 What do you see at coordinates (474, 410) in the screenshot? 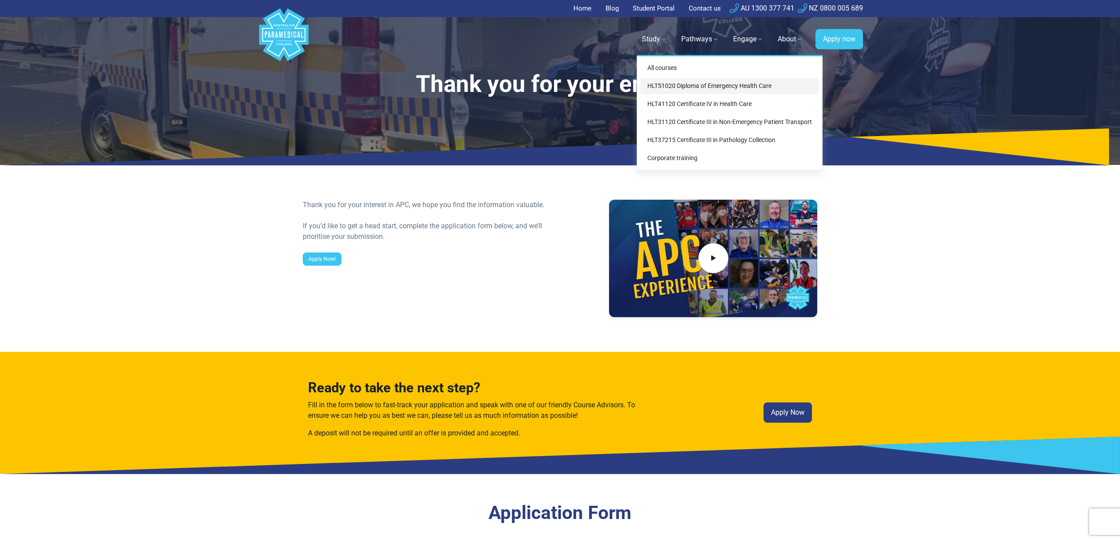
I see `p: Fill in the form below to fast-track your application and speak with one of our friendly Course A...` at bounding box center [474, 410].